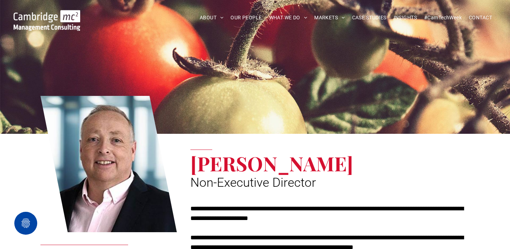  What do you see at coordinates (47, 20) in the screenshot?
I see `img: Cambridge MC Logo` at bounding box center [47, 20].